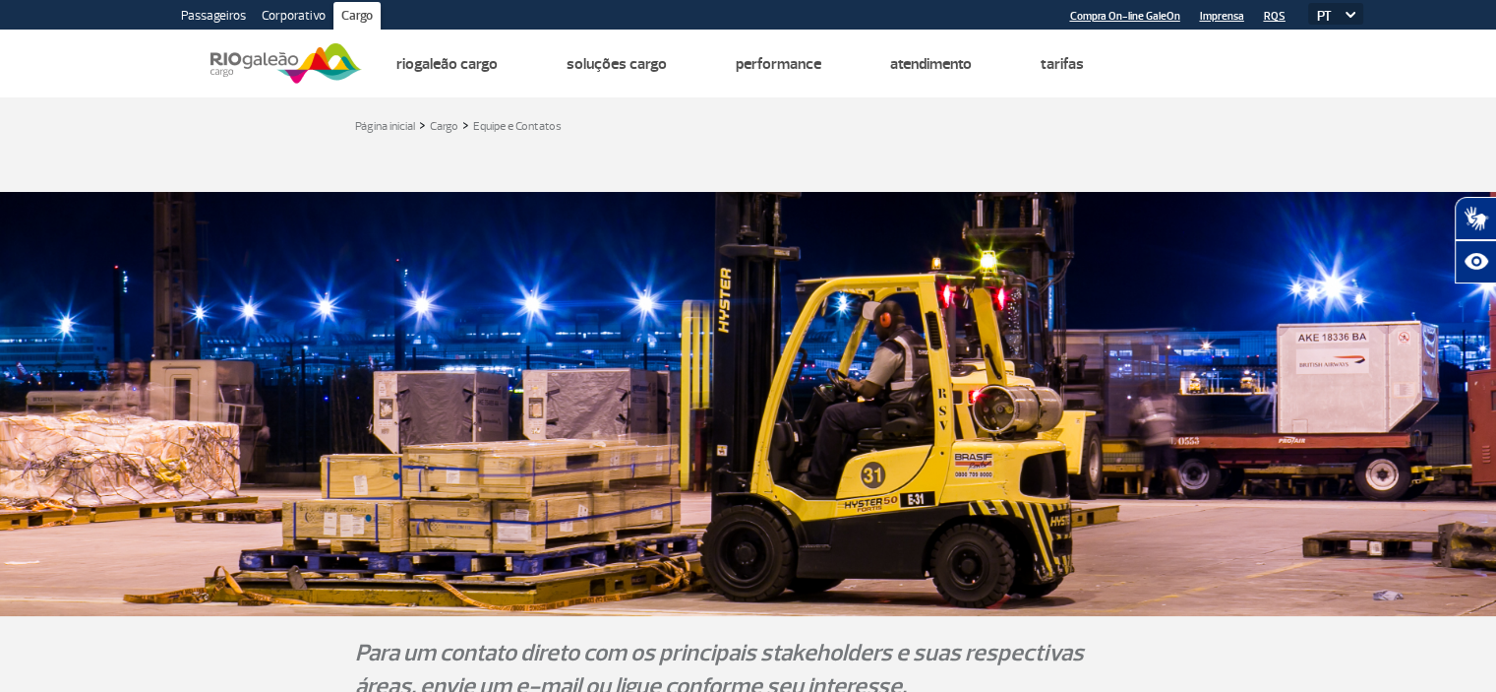  Describe the element at coordinates (1275, 16) in the screenshot. I see `a: RQS` at that location.